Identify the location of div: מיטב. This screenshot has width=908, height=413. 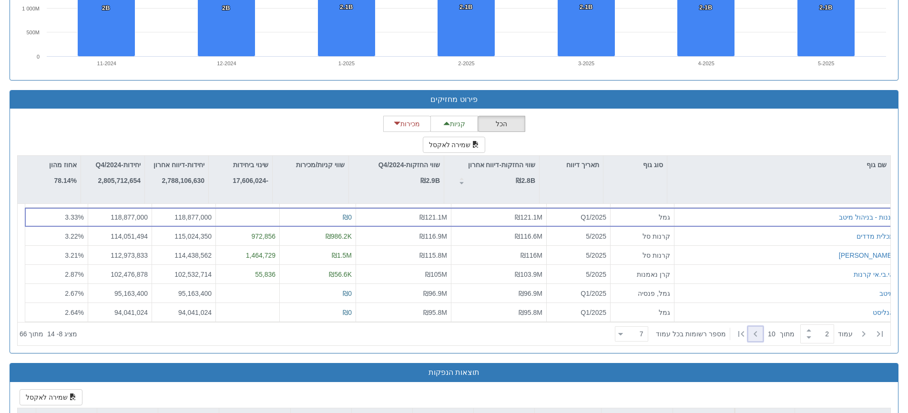
(886, 293).